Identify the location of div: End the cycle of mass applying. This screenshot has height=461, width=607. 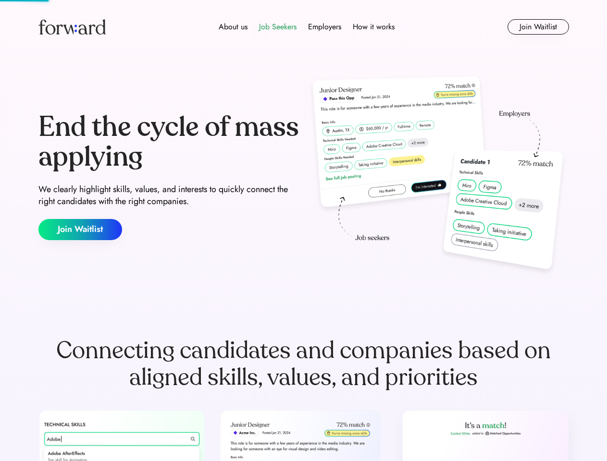
(169, 142).